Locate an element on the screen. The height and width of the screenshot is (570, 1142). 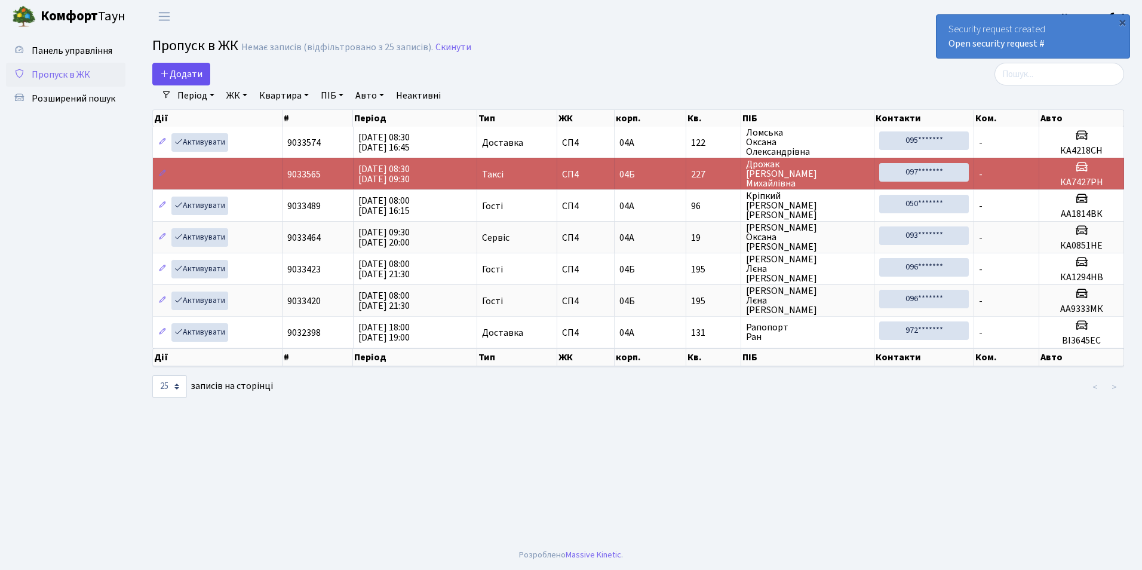
span: 9033420 is located at coordinates (304, 301).